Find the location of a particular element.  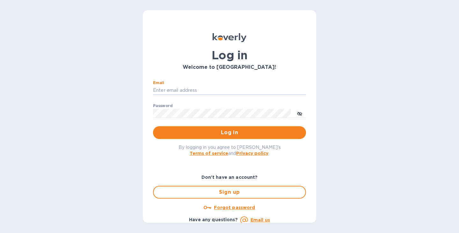

label: Password is located at coordinates (163, 106).